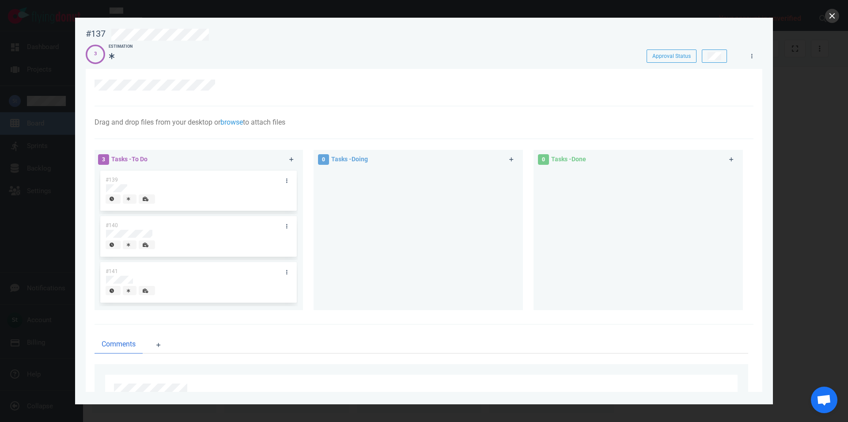 The height and width of the screenshot is (422, 848). Describe the element at coordinates (264, 122) in the screenshot. I see `span: to attach files` at that location.